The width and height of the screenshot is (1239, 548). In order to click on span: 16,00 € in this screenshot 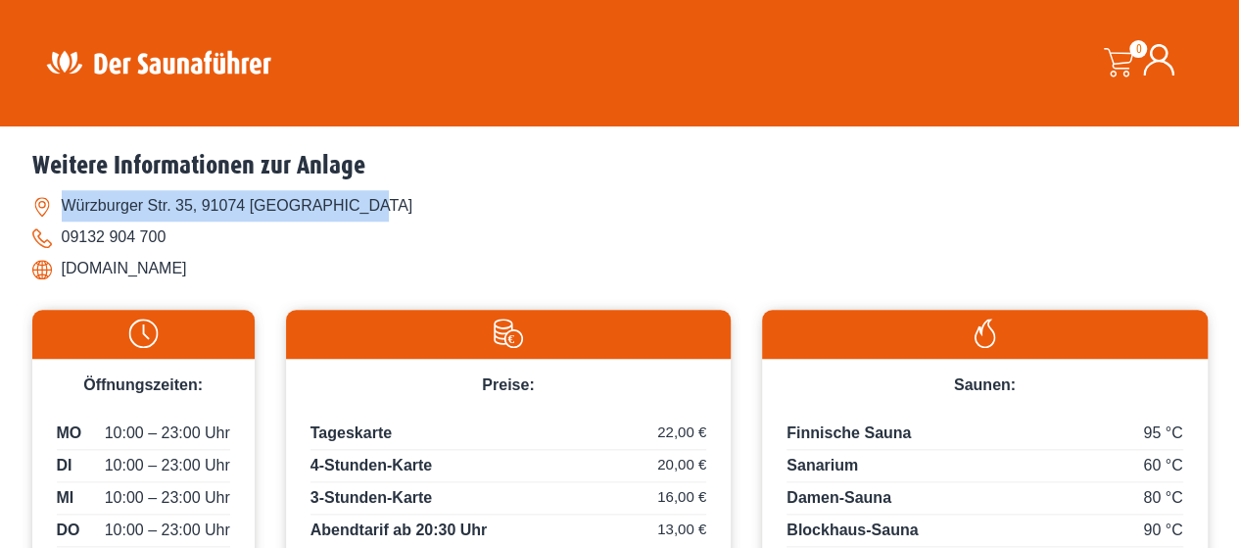, I will do `click(682, 497)`.